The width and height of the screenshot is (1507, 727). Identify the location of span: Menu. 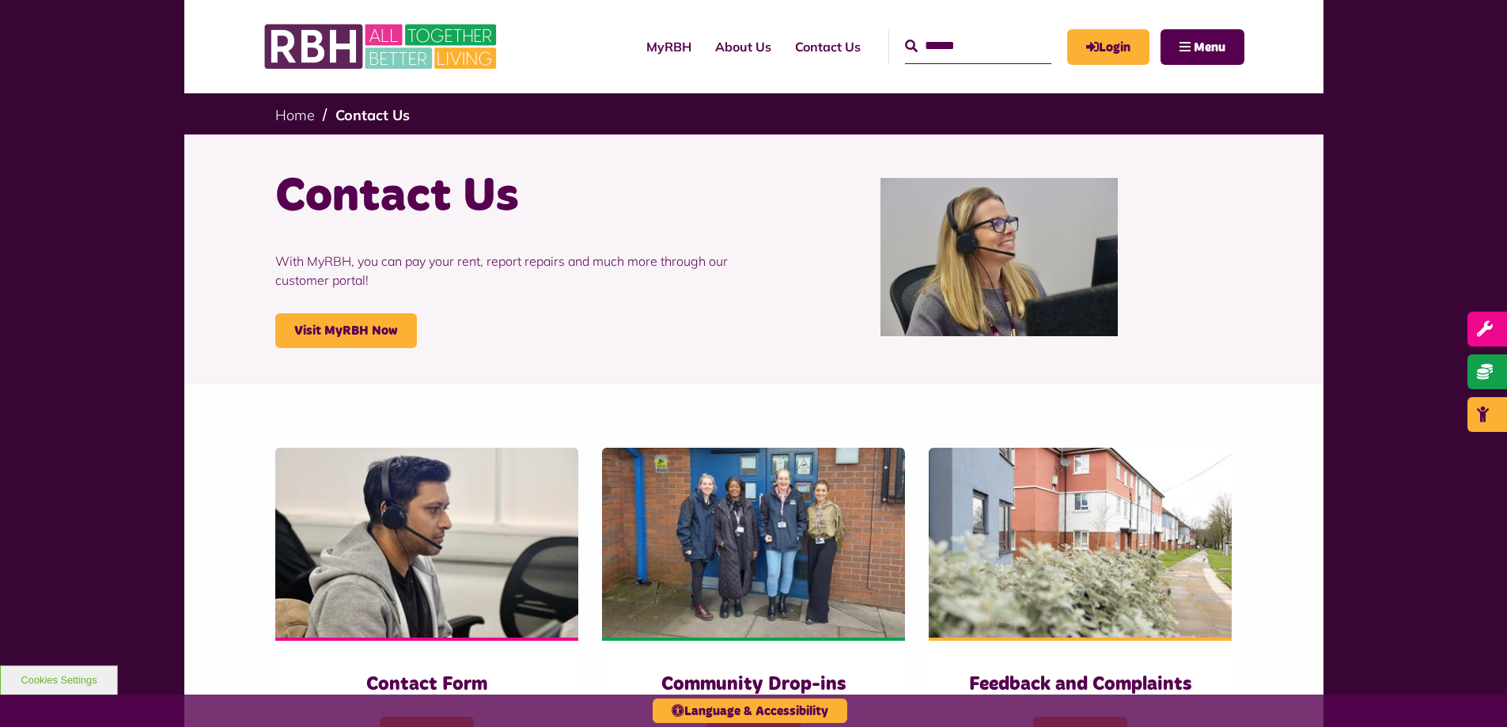
(1209, 47).